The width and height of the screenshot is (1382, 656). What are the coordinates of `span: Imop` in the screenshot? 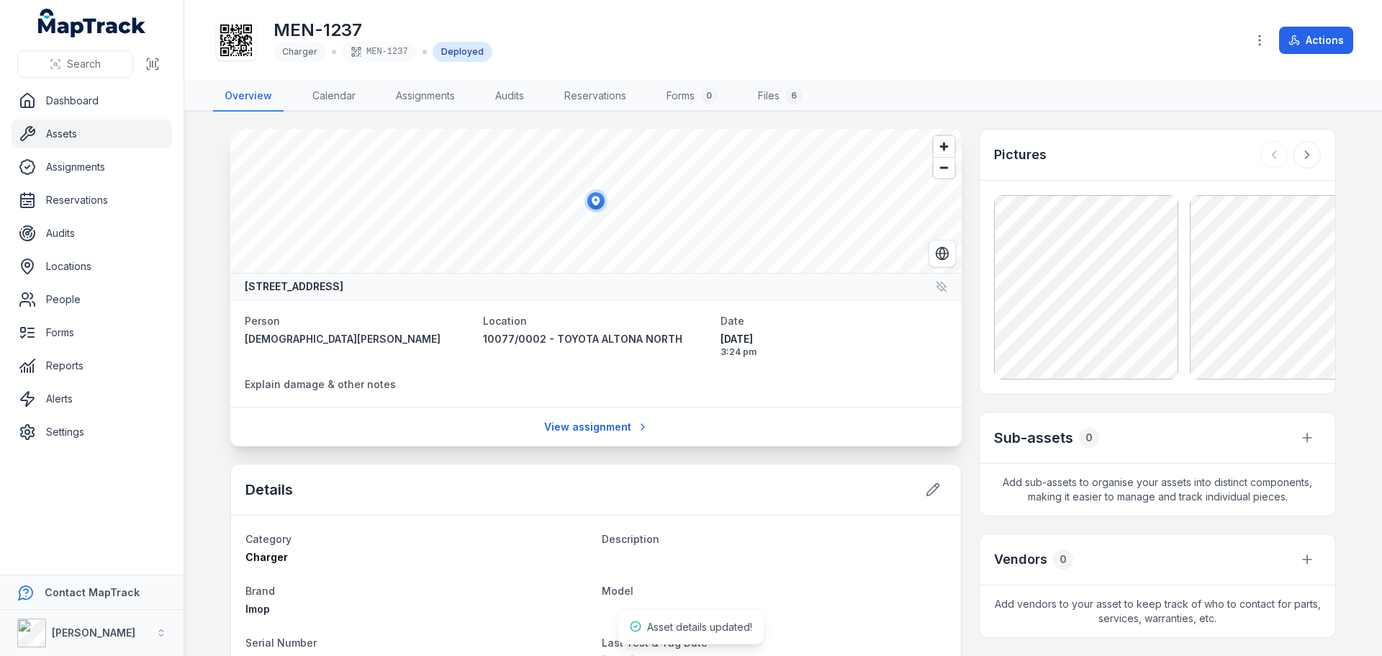 It's located at (258, 608).